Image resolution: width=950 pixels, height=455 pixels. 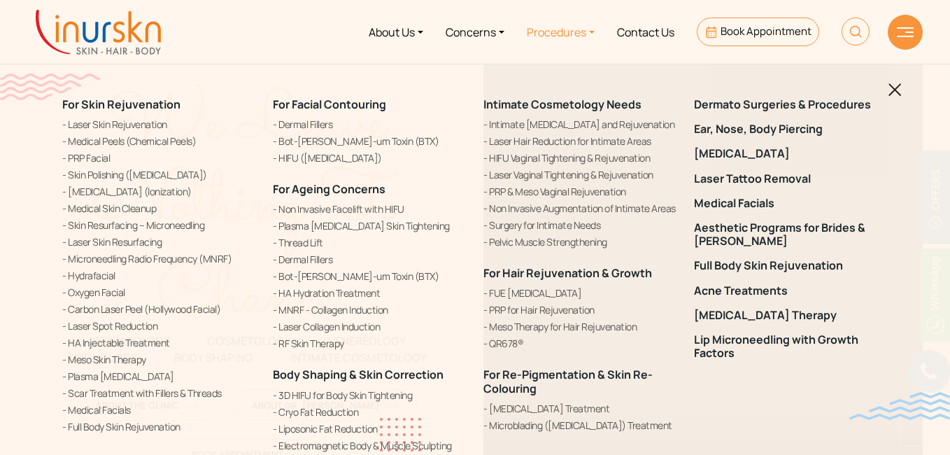 I want to click on a: Surgery for Intimate Needs, so click(x=580, y=225).